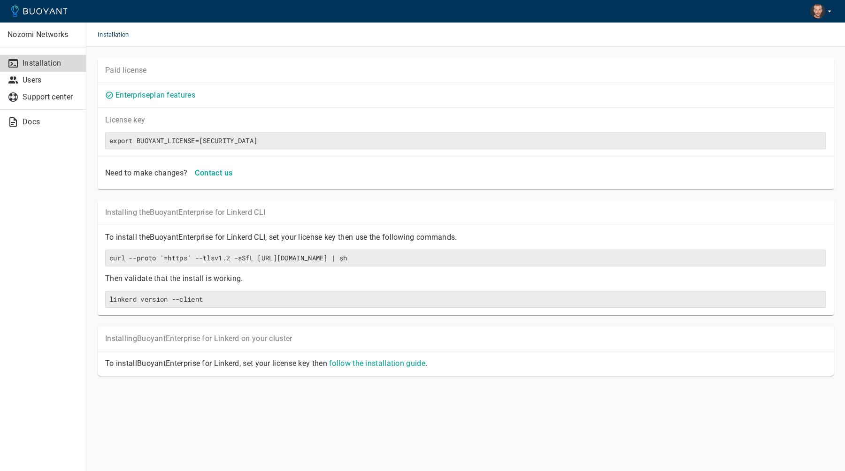 The image size is (845, 471). What do you see at coordinates (155, 95) in the screenshot?
I see `a: Enterpriseplan features` at bounding box center [155, 95].